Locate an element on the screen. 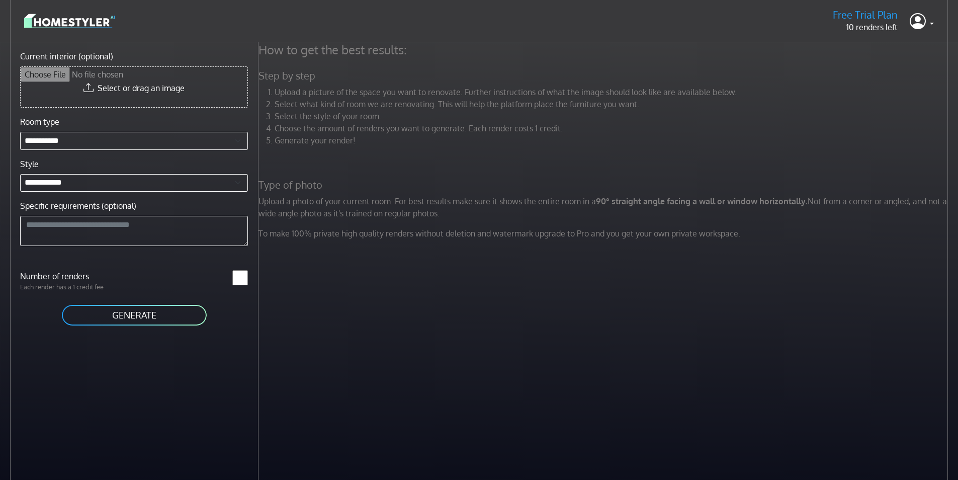  label: Number of renders is located at coordinates (74, 276).